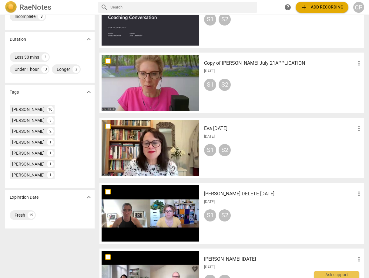 The height and width of the screenshot is (278, 369). What do you see at coordinates (35, 7) in the screenshot?
I see `h2: RaeNotes` at bounding box center [35, 7].